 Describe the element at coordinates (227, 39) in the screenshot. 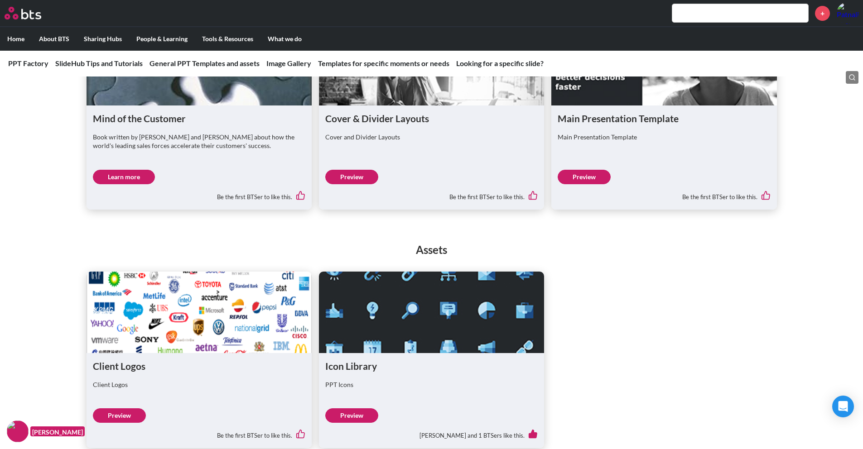

I see `label: Tools & Resources` at that location.